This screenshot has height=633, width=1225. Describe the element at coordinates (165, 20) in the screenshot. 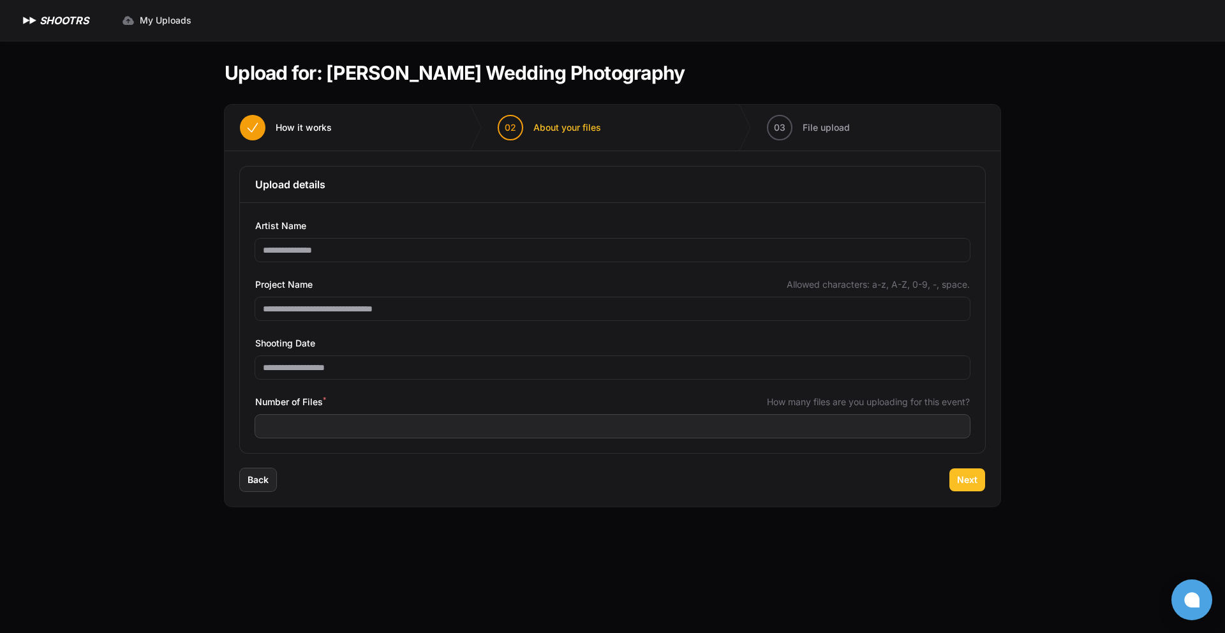

I see `span: My Uploads` at that location.